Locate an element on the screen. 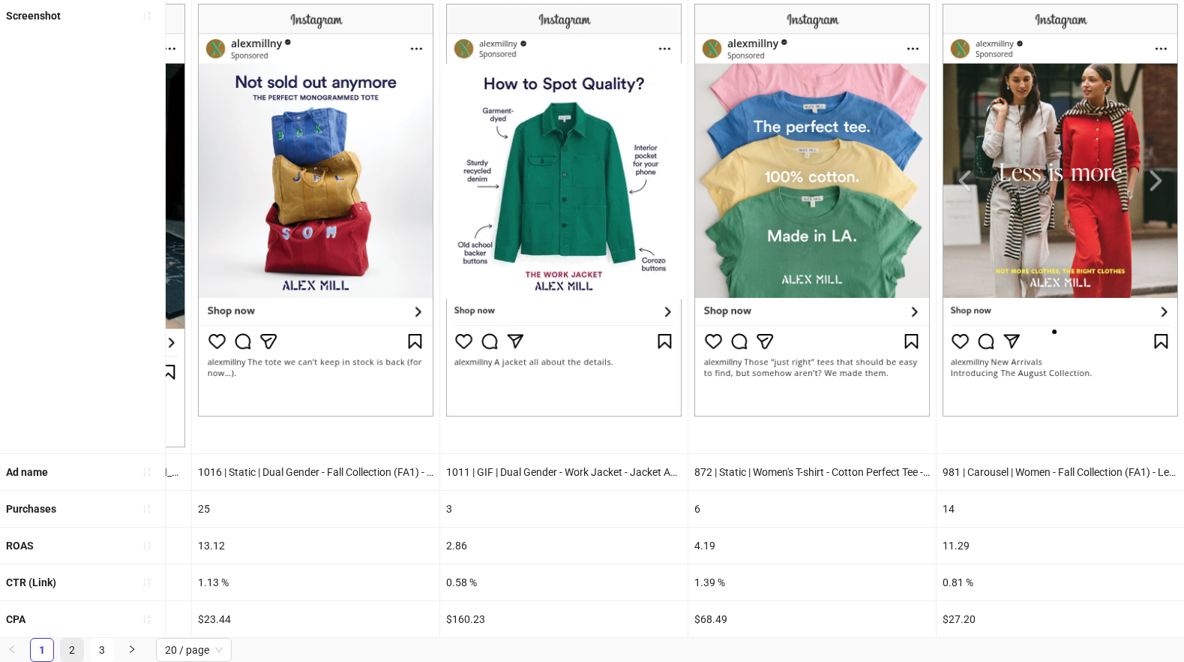 This screenshot has width=1184, height=662. div: 11.29 is located at coordinates (1061, 545).